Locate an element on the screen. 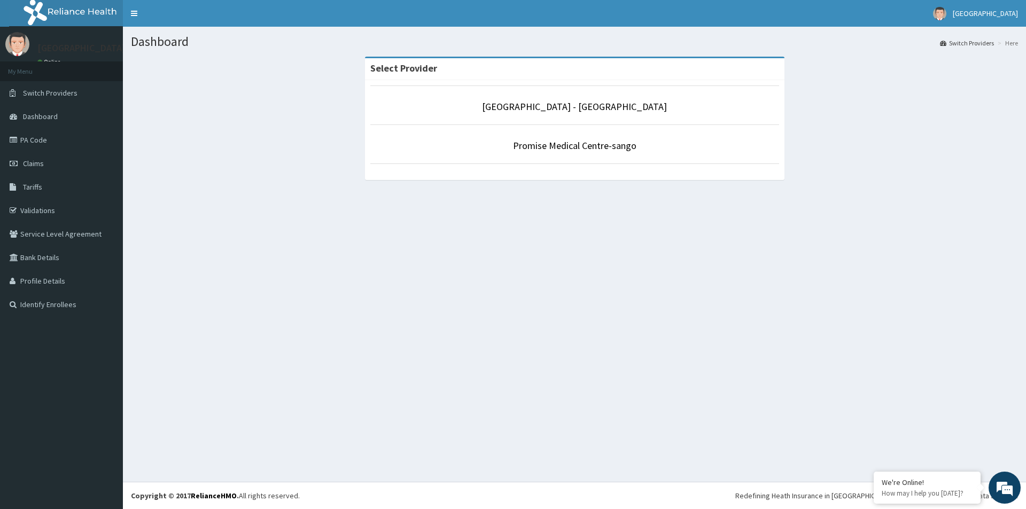 This screenshot has height=509, width=1026. span: Switch Providers is located at coordinates (50, 93).